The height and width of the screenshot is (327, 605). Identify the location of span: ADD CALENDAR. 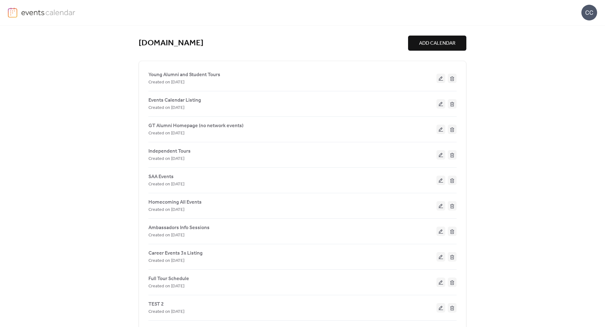
(437, 43).